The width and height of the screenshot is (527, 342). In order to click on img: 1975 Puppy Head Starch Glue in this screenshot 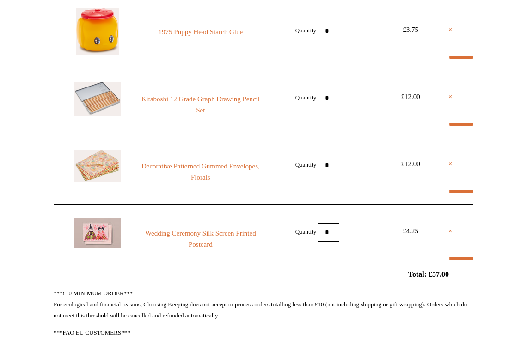, I will do `click(98, 31)`.